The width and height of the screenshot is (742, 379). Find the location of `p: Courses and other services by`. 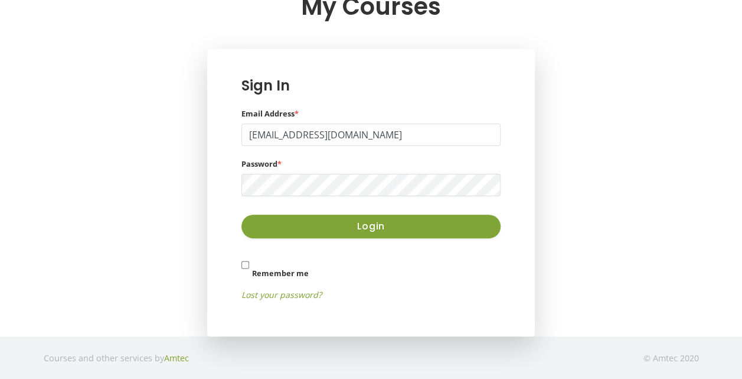

p: Courses and other services by is located at coordinates (116, 357).